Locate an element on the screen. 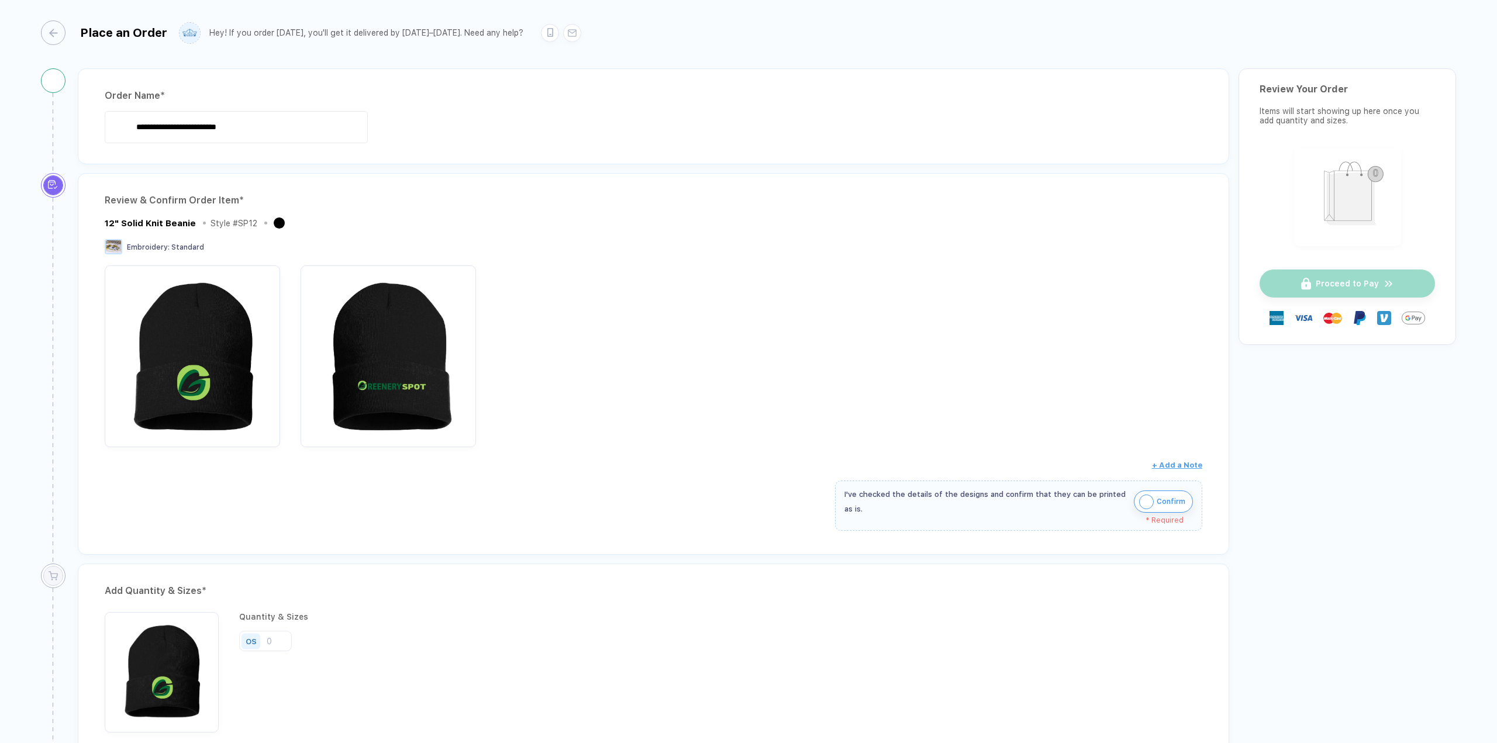 Image resolution: width=1497 pixels, height=743 pixels. img: user profile is located at coordinates (190, 33).